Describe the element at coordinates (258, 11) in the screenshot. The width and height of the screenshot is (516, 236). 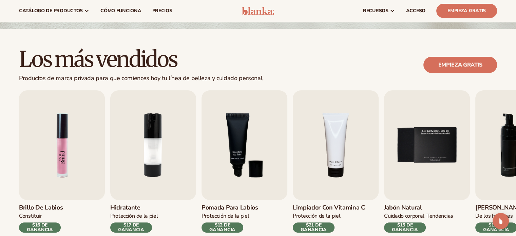
I see `a: logo` at that location.